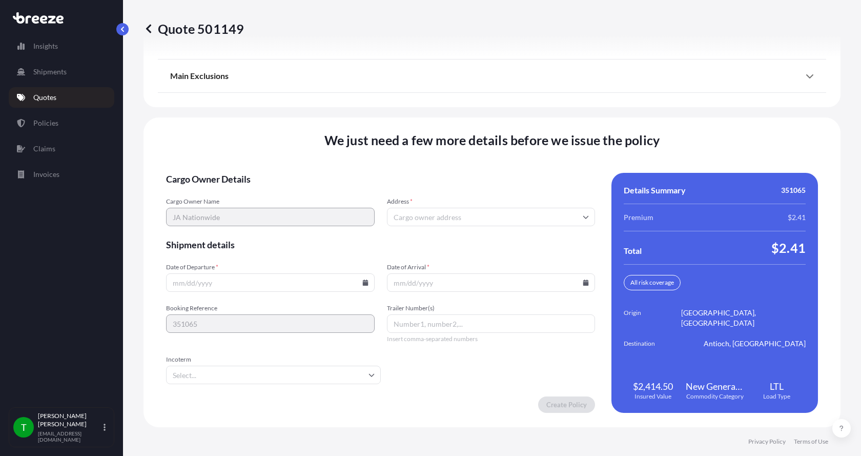 The image size is (861, 456). I want to click on span: Load Type, so click(776, 396).